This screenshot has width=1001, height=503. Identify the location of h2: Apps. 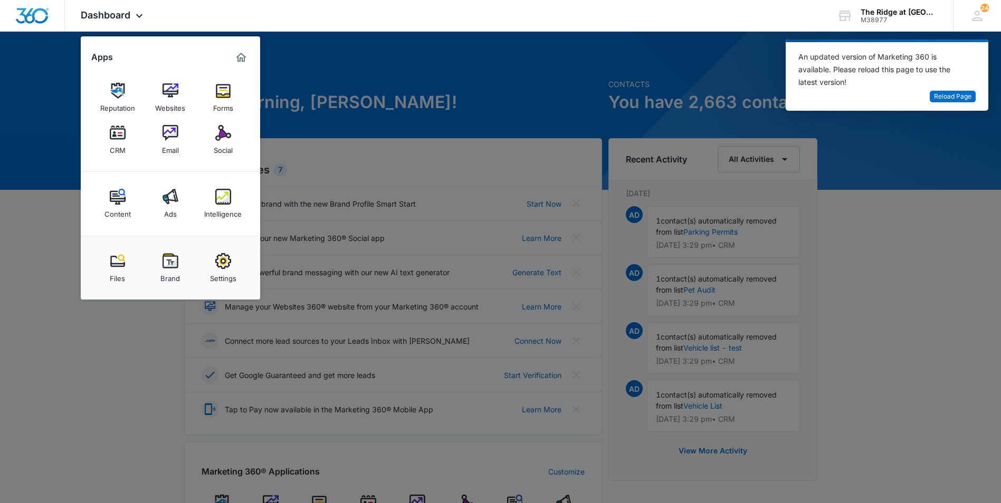
(102, 57).